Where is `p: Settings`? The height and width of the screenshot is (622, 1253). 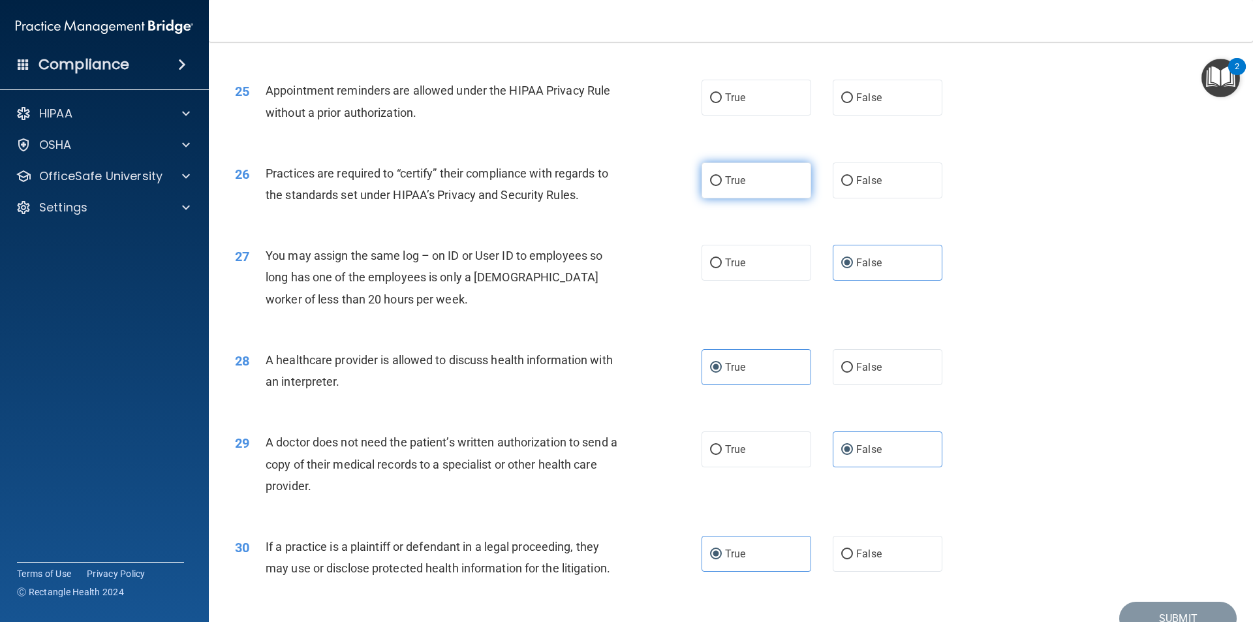
p: Settings is located at coordinates (63, 207).